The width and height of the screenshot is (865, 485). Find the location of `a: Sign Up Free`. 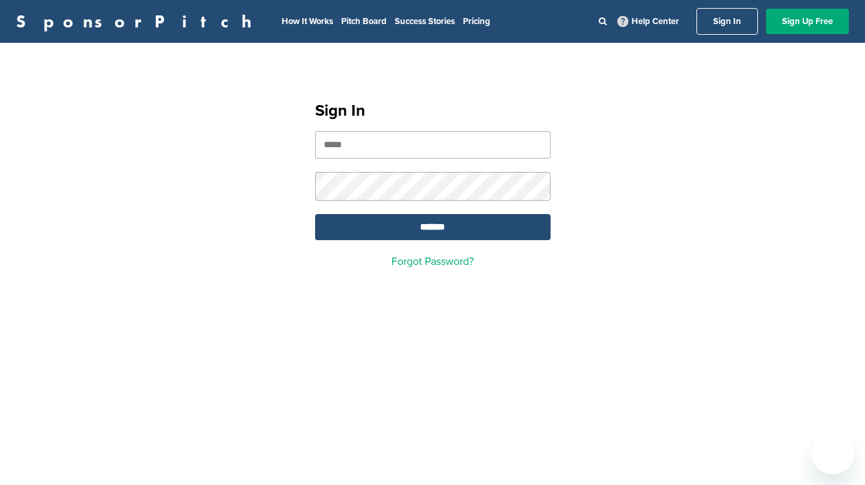

a: Sign Up Free is located at coordinates (807, 21).